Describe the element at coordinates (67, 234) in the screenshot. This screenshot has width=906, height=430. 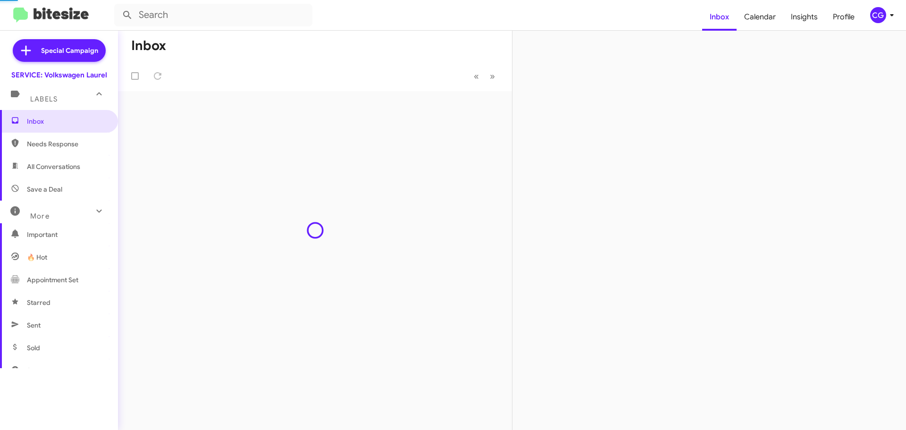
I see `span: Important` at that location.